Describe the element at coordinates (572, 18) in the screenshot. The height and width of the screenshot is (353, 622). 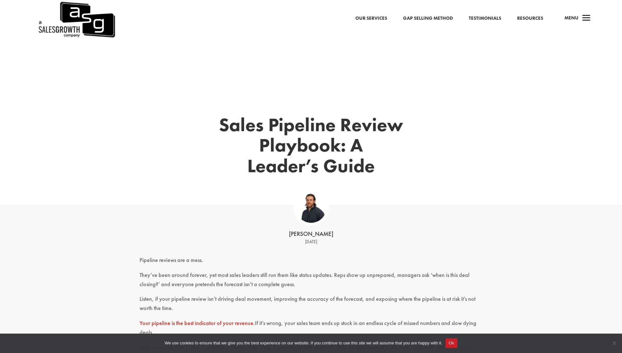
I see `span: Menu` at that location.